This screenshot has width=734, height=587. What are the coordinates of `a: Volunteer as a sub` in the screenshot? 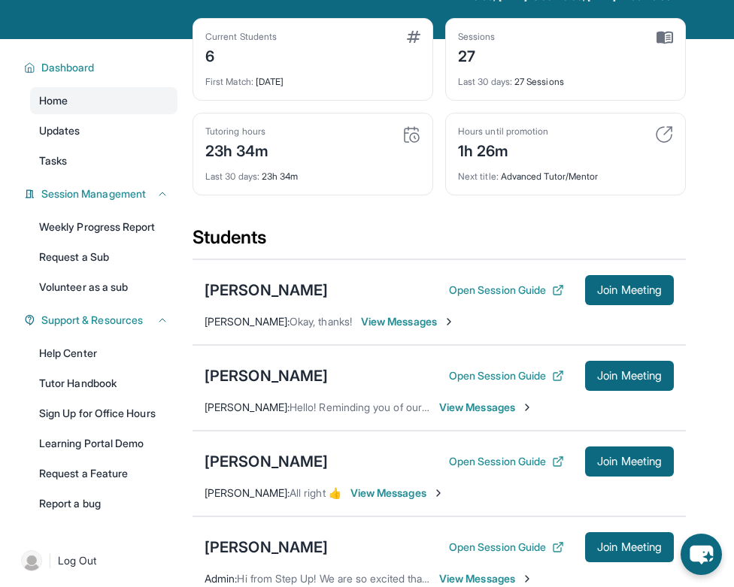 It's located at (104, 287).